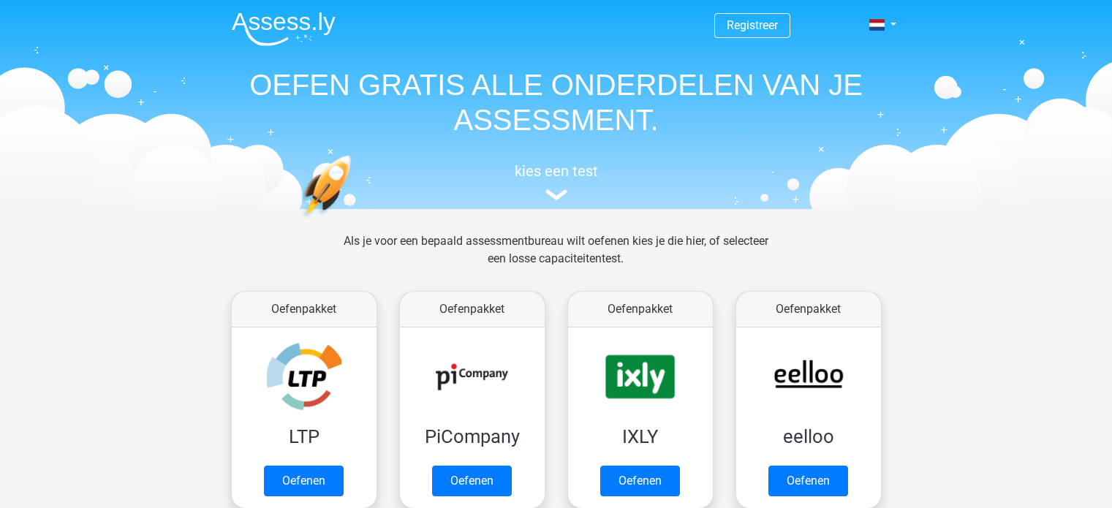 Image resolution: width=1112 pixels, height=508 pixels. Describe the element at coordinates (354, 221) in the screenshot. I see `img: oefenen` at that location.